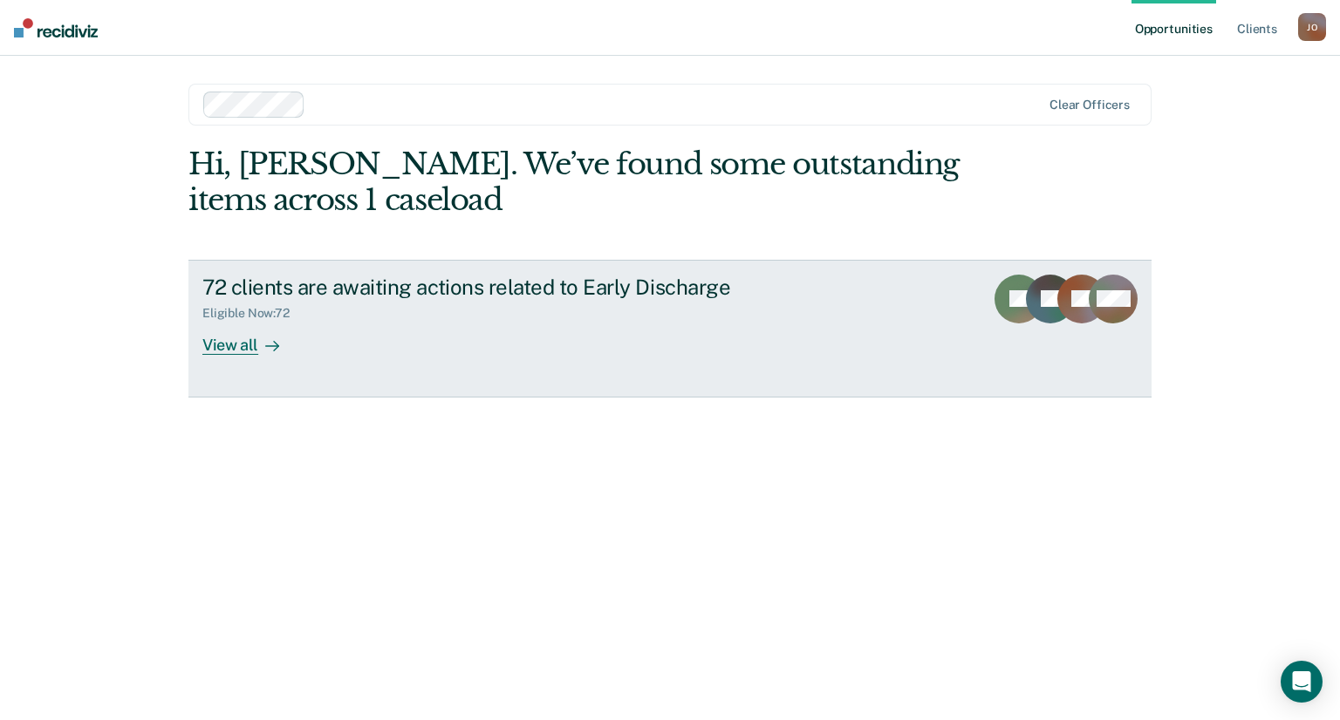  I want to click on div: J O, so click(1312, 27).